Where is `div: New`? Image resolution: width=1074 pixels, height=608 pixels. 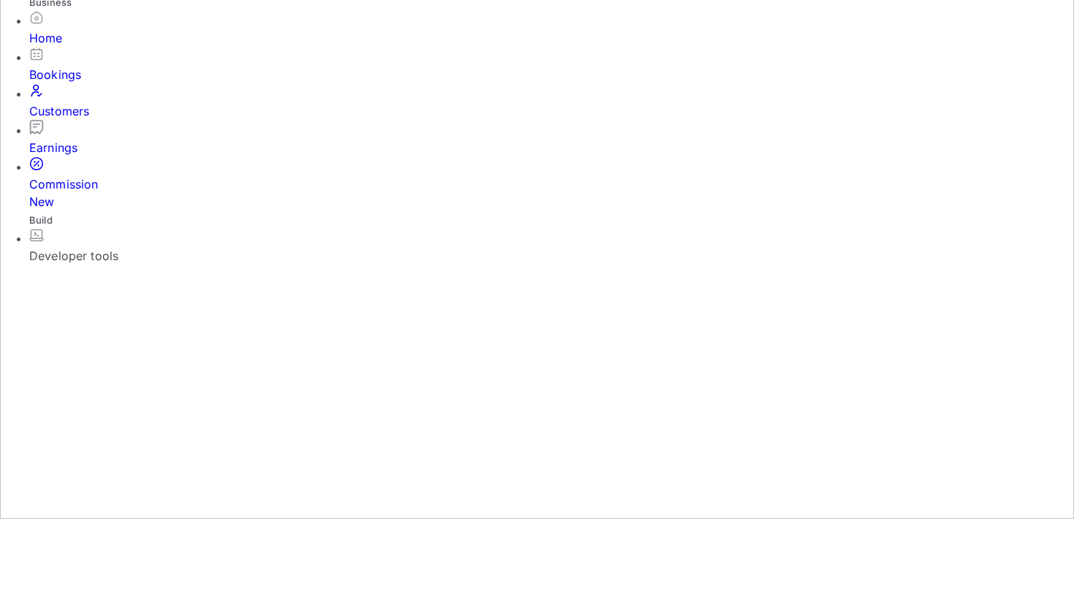 div: New is located at coordinates (551, 202).